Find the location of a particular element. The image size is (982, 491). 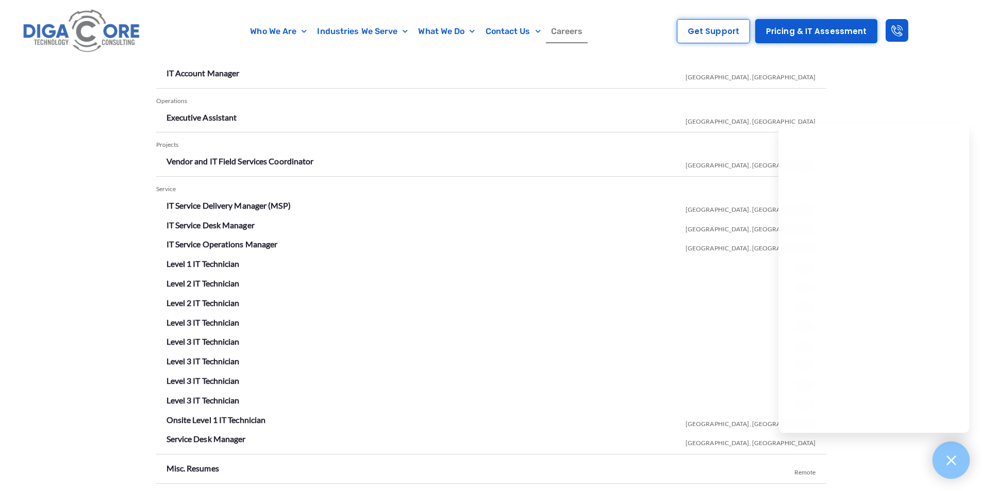

a: Onsite Level 1 IT Technician is located at coordinates (216, 420).